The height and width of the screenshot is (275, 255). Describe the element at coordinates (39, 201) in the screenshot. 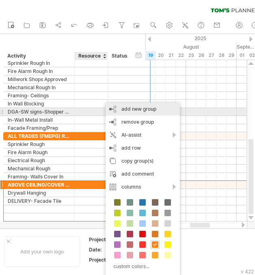

I see `div: DELIVERY- Facade Tile` at that location.